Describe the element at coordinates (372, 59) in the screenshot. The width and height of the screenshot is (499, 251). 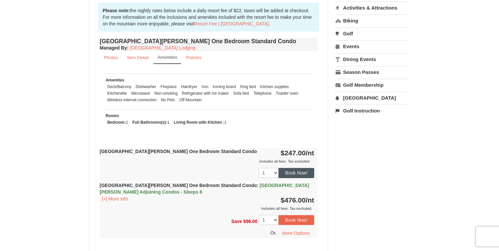
I see `a: Dining Events` at that location.